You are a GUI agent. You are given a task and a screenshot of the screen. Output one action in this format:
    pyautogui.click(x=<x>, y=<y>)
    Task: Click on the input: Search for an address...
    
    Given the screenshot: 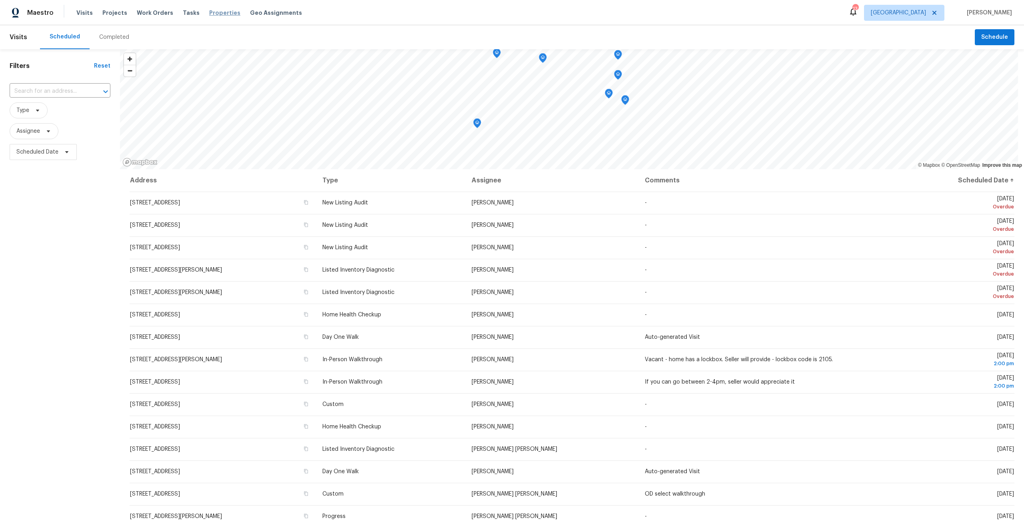 What is the action you would take?
    pyautogui.click(x=49, y=91)
    